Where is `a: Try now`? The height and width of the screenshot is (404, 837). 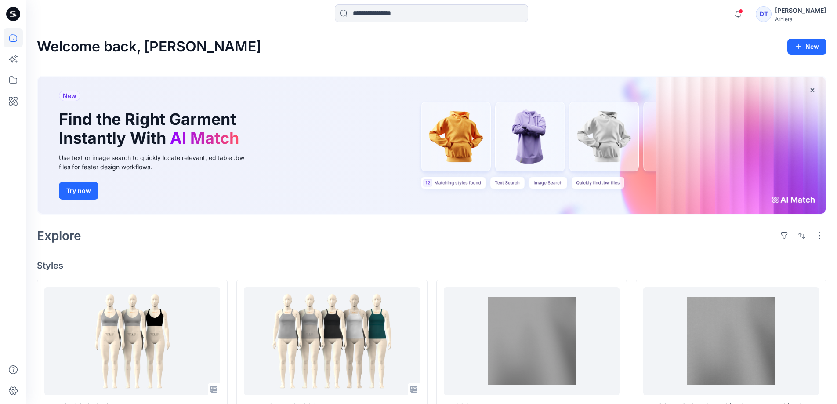 a: Try now is located at coordinates (79, 191).